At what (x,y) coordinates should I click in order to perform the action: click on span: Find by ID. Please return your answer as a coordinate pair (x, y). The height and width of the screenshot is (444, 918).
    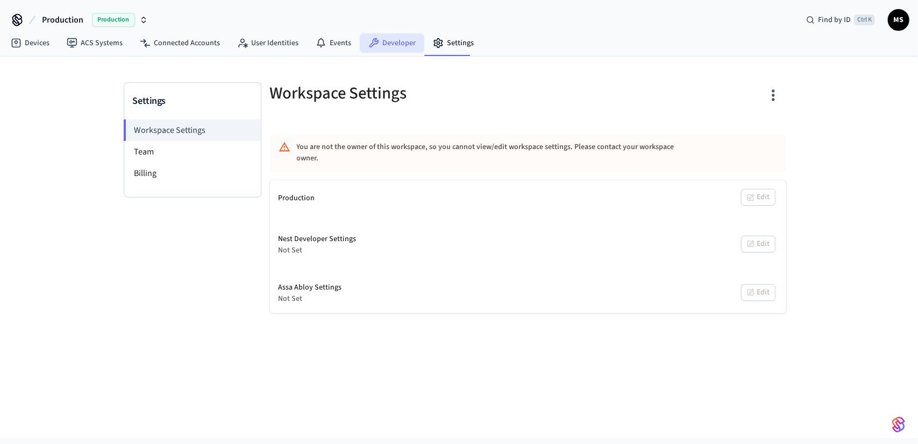
    Looking at the image, I should click on (834, 20).